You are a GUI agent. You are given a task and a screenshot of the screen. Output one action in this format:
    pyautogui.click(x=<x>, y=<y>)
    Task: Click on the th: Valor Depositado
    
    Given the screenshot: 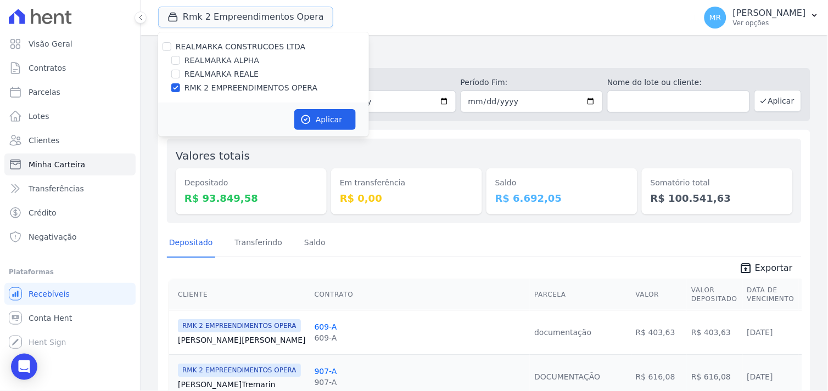 What is the action you would take?
    pyautogui.click(x=714, y=295)
    